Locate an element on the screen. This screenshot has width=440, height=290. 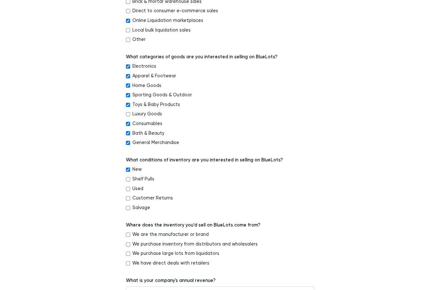
input: General Merchandise is located at coordinates (128, 143).